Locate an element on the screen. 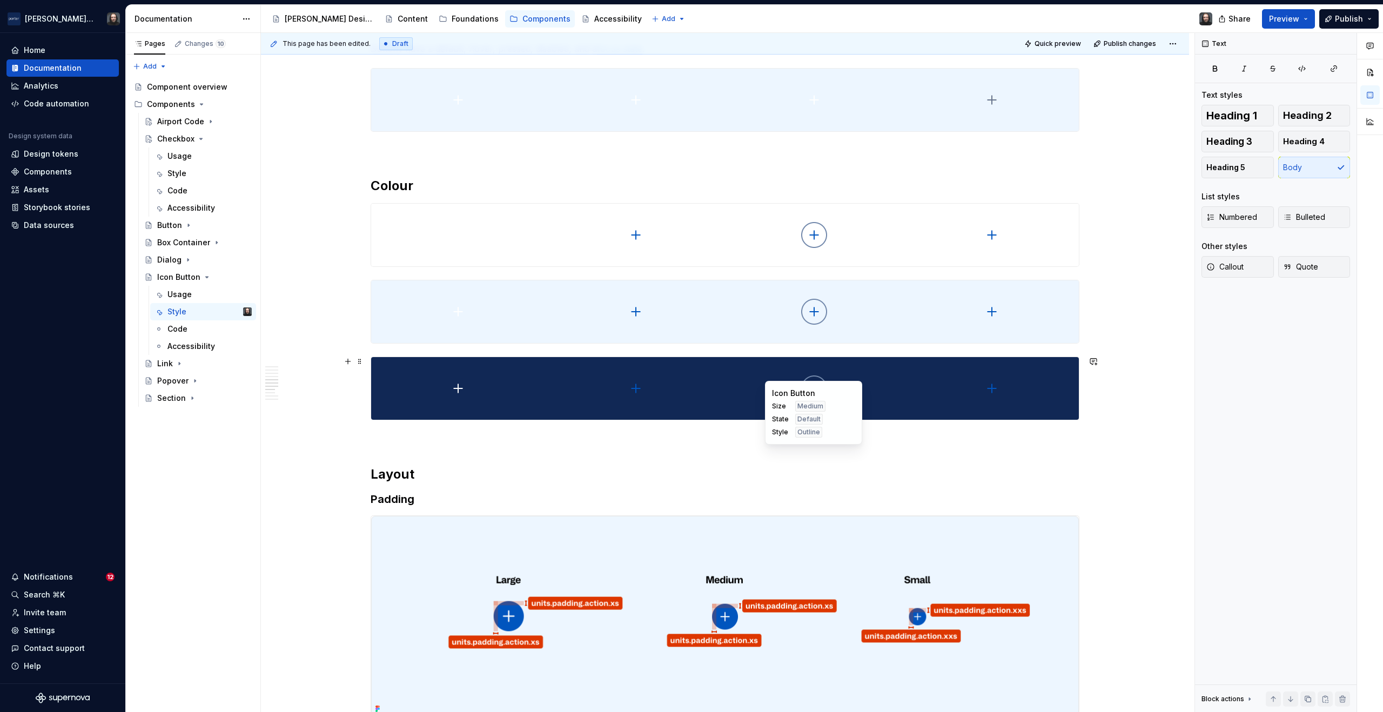 The width and height of the screenshot is (1383, 712). button: Add is located at coordinates (150, 66).